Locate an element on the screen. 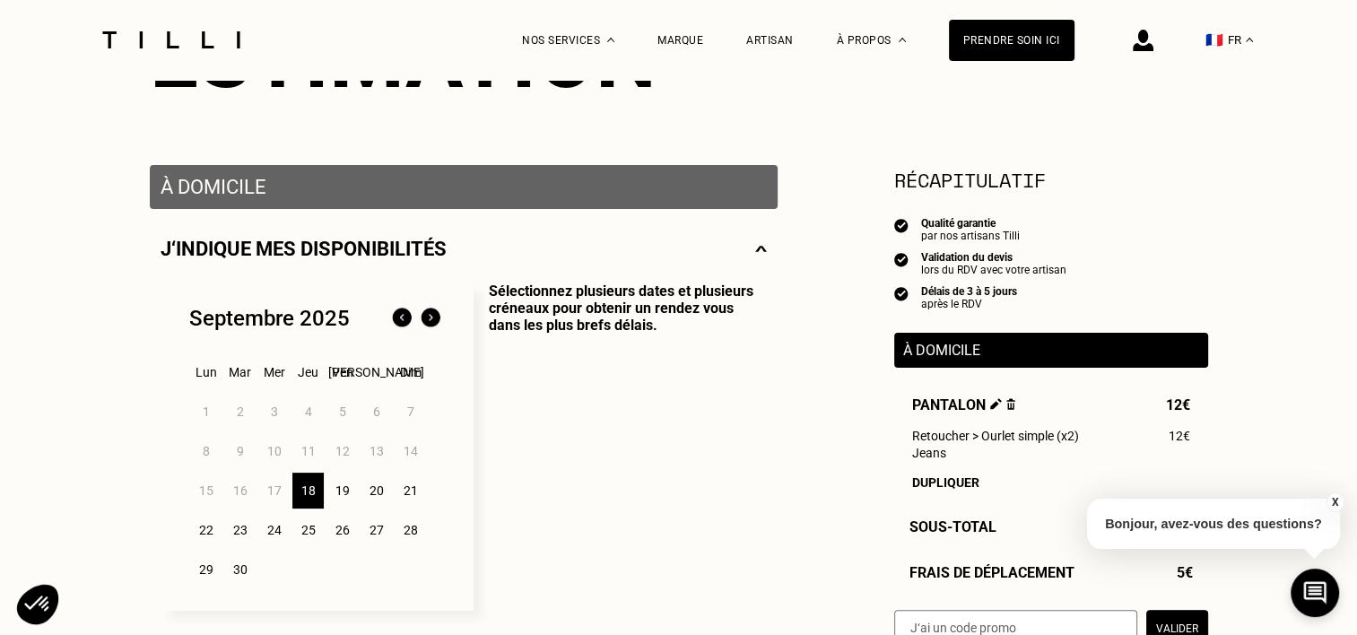 The image size is (1357, 635). div: 30 is located at coordinates (239, 570).